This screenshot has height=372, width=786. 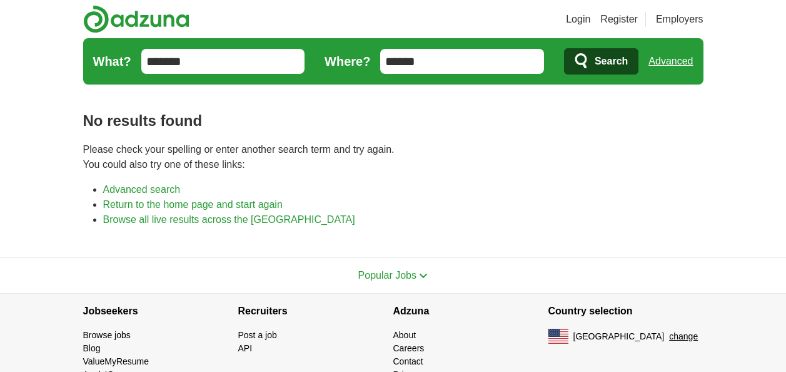 What do you see at coordinates (559, 336) in the screenshot?
I see `img: US flag` at bounding box center [559, 336].